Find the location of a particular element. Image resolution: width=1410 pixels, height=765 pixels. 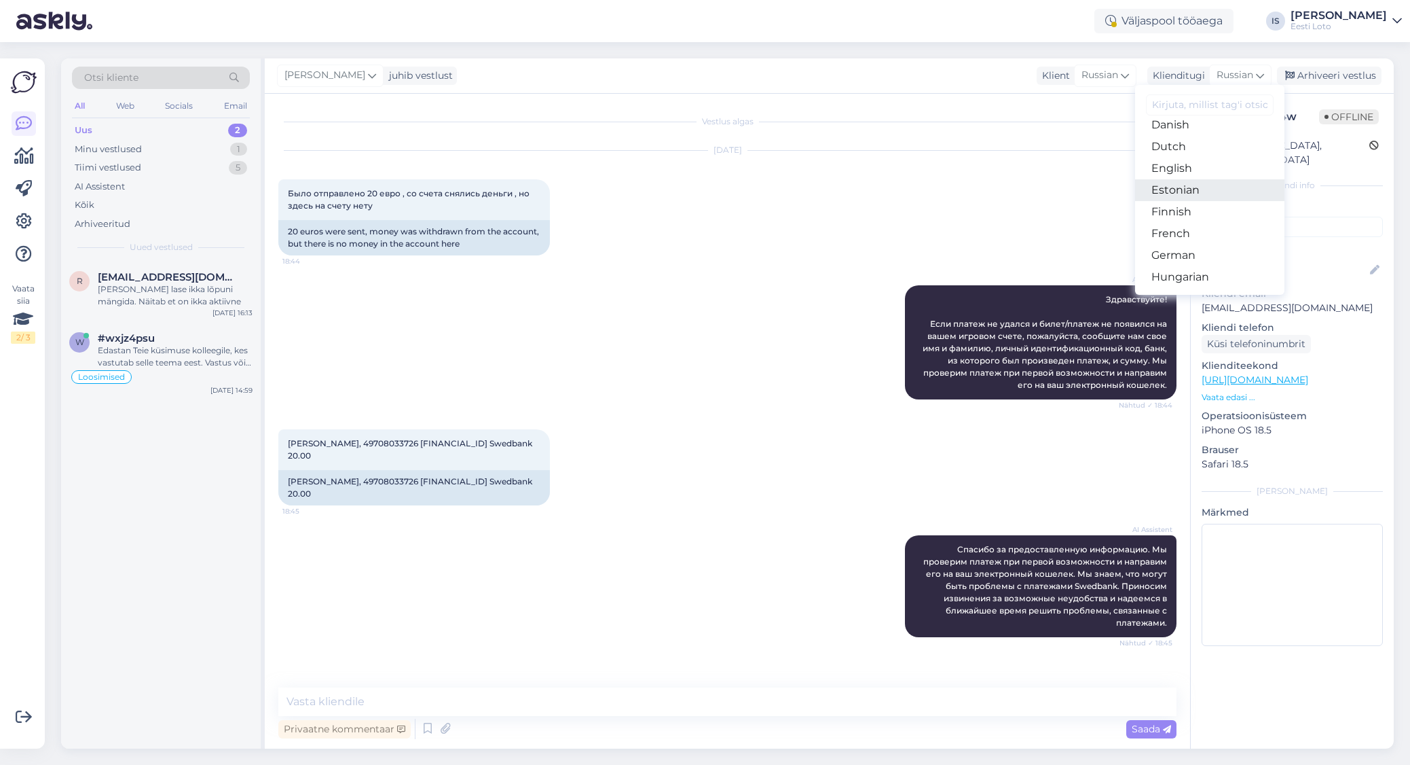

div: Klient is located at coordinates (1053, 75).